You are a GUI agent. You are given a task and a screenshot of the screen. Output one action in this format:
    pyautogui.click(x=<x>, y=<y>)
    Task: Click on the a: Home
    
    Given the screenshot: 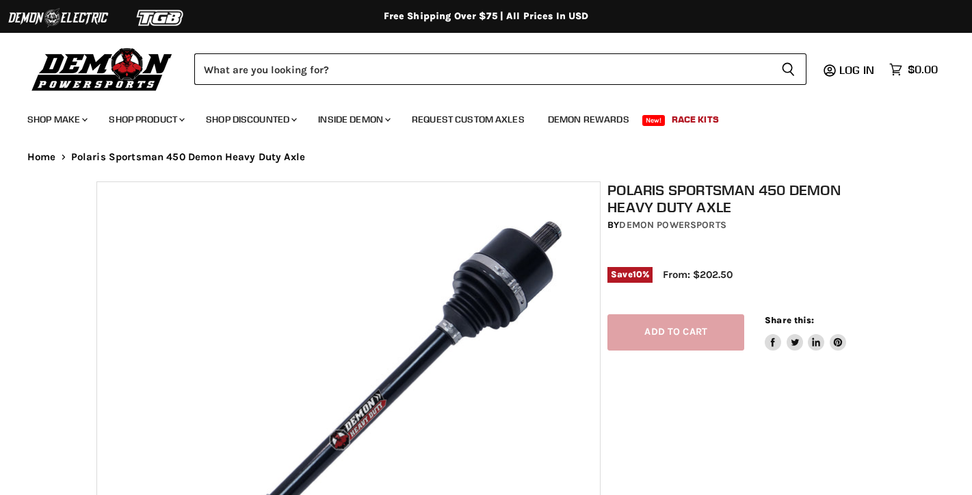 What is the action you would take?
    pyautogui.click(x=42, y=157)
    